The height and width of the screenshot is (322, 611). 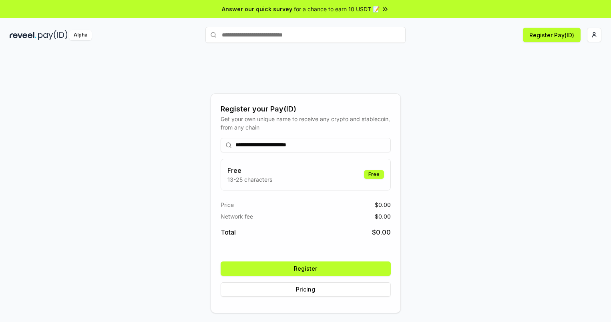 What do you see at coordinates (80, 35) in the screenshot?
I see `div: Alpha` at bounding box center [80, 35].